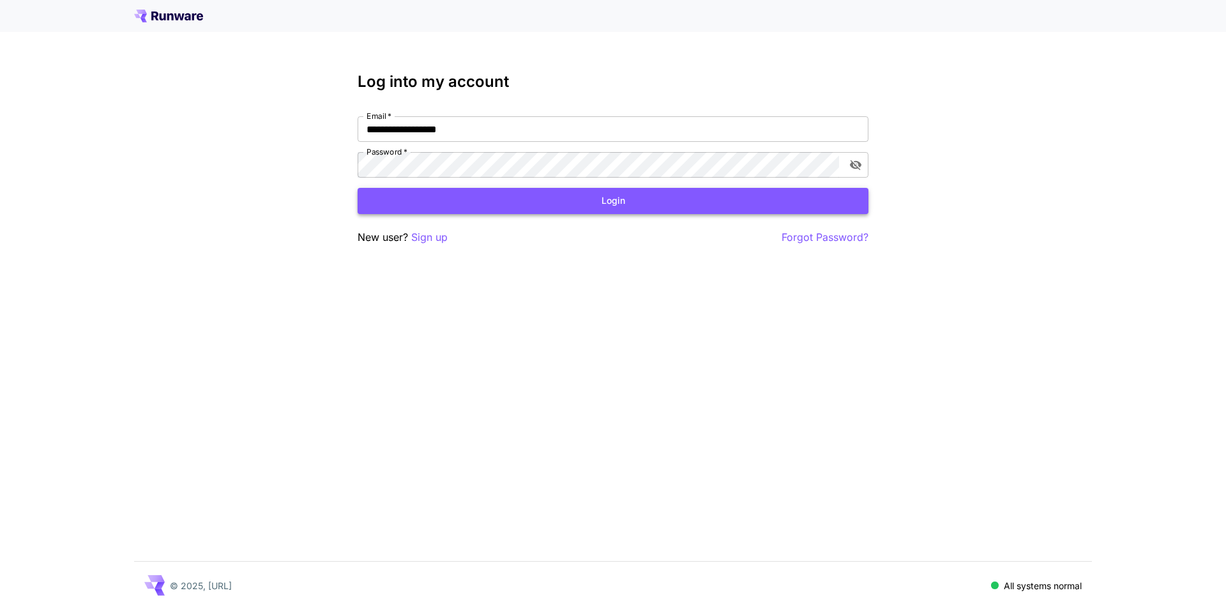 Image resolution: width=1226 pixels, height=609 pixels. I want to click on button: Forgot Password?, so click(825, 237).